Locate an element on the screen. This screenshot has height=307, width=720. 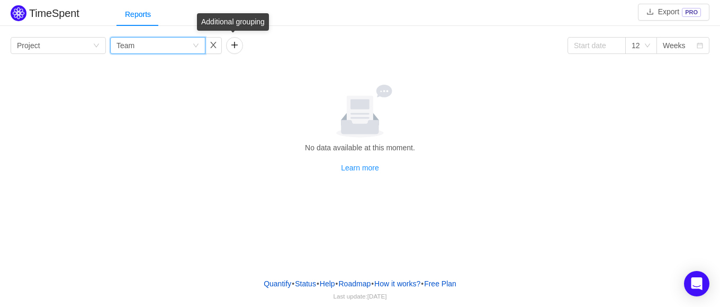
div: Reports is located at coordinates (138, 14).